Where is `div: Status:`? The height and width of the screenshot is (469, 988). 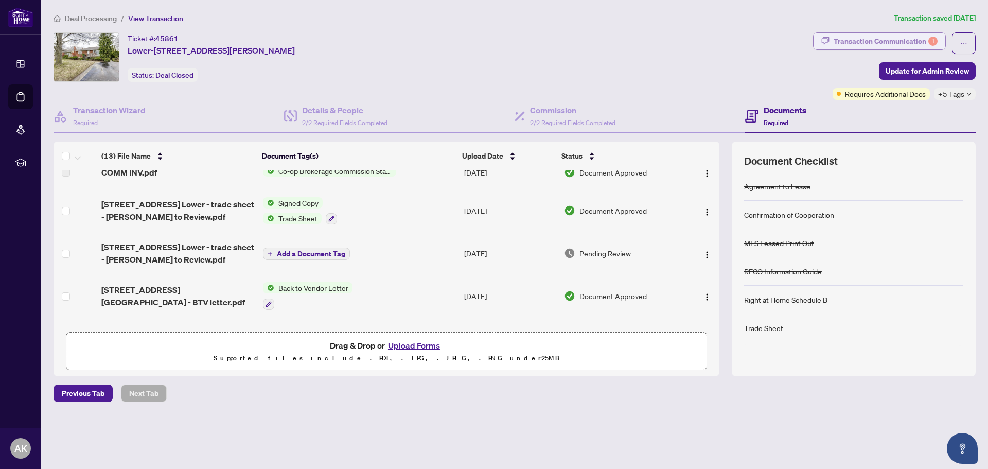 div: Status: is located at coordinates (163, 75).